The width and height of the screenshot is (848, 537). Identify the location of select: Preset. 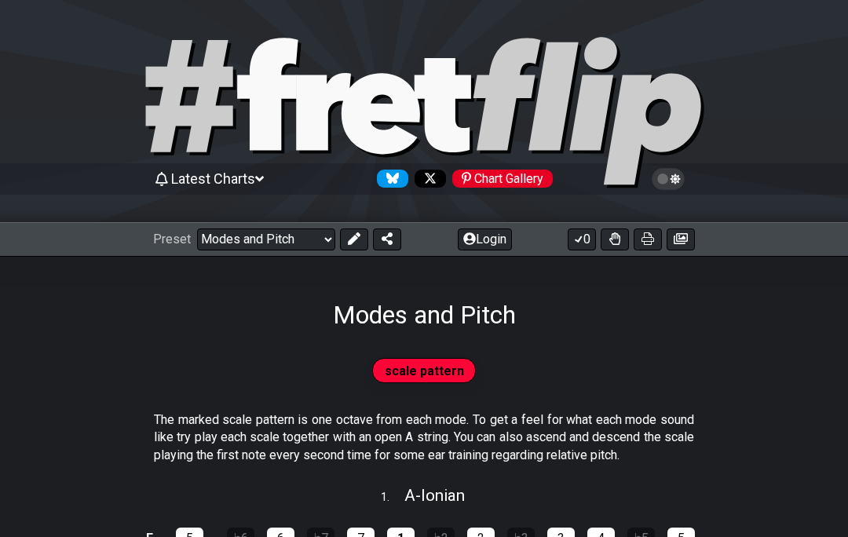
(266, 239).